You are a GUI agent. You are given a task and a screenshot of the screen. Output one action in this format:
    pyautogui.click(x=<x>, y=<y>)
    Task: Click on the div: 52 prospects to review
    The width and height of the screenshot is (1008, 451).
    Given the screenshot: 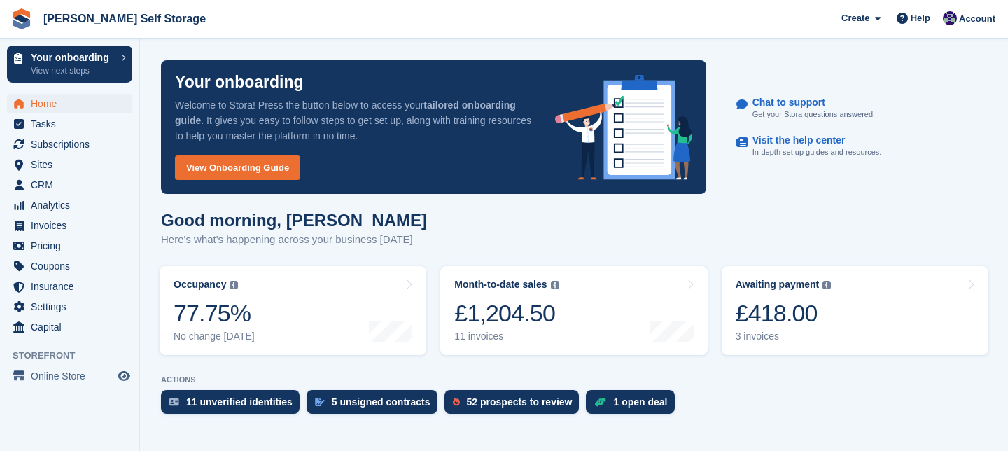 What is the action you would take?
    pyautogui.click(x=519, y=402)
    